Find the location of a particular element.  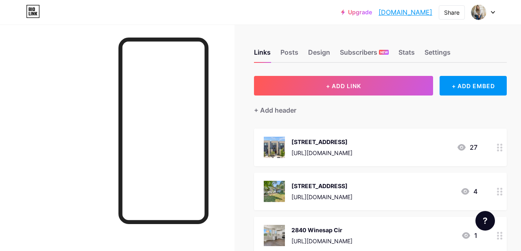

button: + ADD LINK is located at coordinates (344, 86).